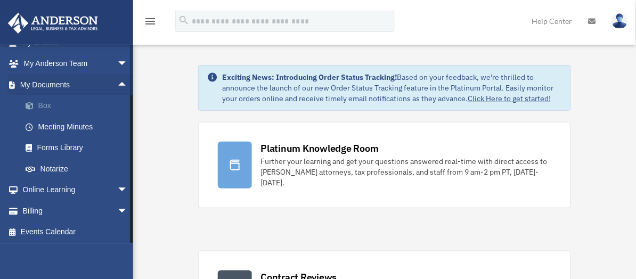 This screenshot has height=279, width=636. I want to click on a: Click Here to get started!, so click(509, 99).